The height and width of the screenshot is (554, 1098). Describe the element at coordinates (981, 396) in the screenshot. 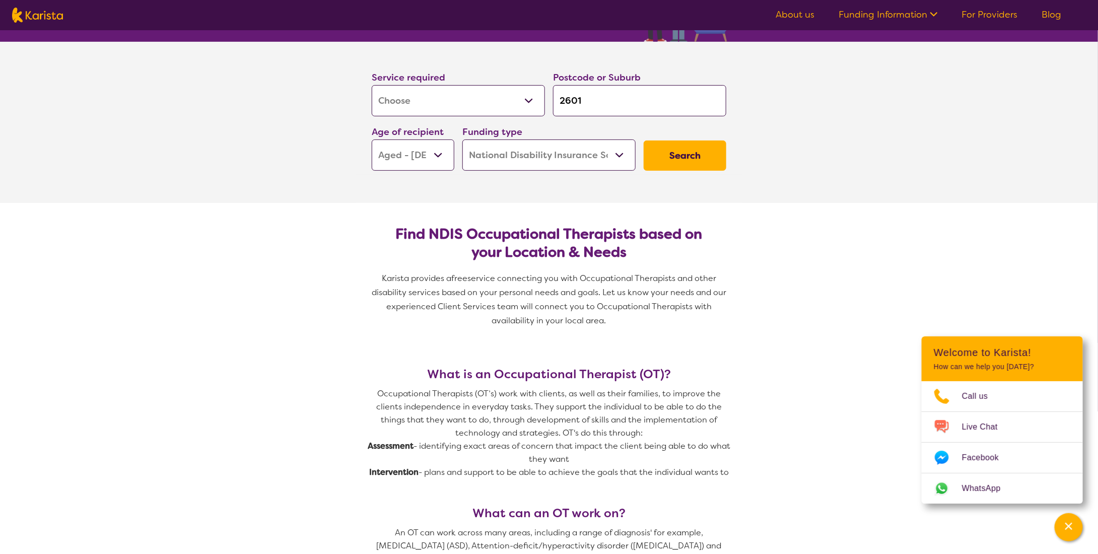

I see `span: Call us` at that location.